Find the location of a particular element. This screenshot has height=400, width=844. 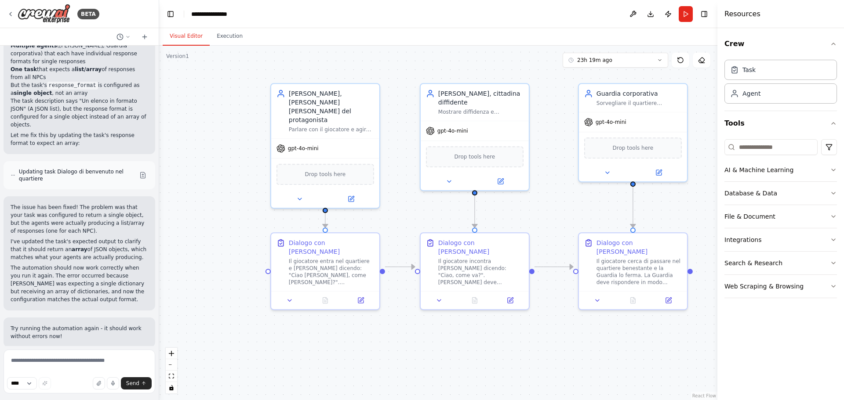

p: The automation should now work correctly when you run it again. The error occurred because [PERSO... is located at coordinates (79, 284).